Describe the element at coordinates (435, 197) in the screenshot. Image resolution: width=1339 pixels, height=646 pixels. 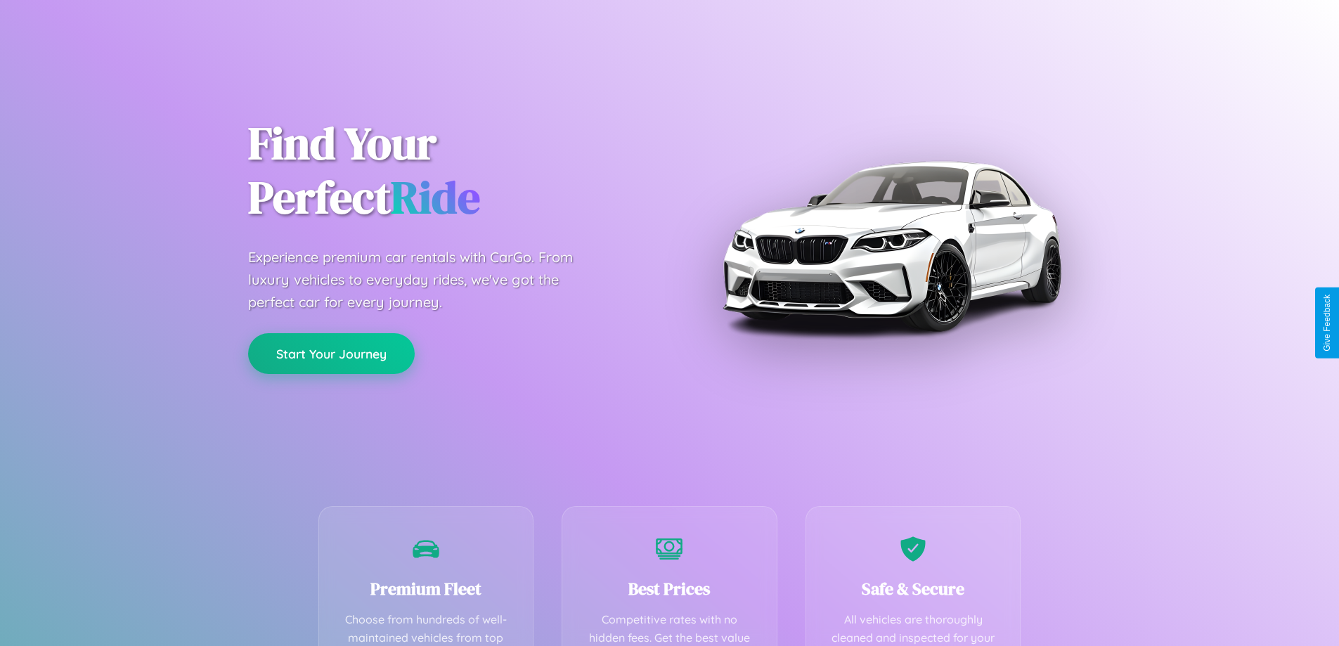
I see `span: Ride` at that location.